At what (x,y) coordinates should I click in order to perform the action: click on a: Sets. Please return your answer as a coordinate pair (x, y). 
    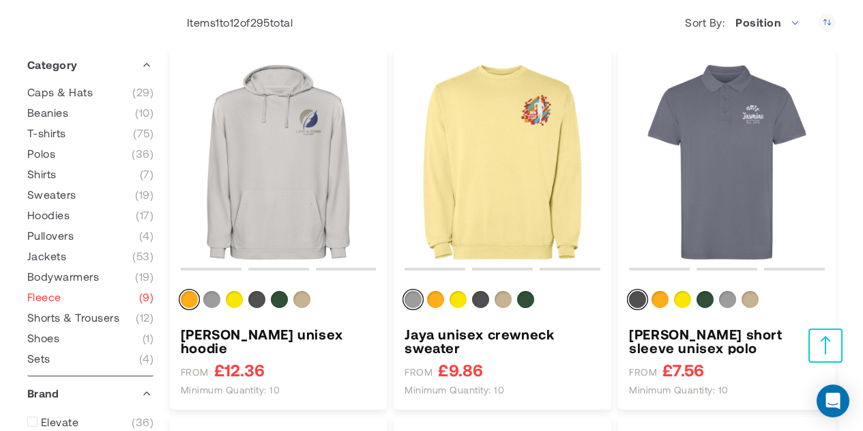
    Looking at the image, I should click on (90, 358).